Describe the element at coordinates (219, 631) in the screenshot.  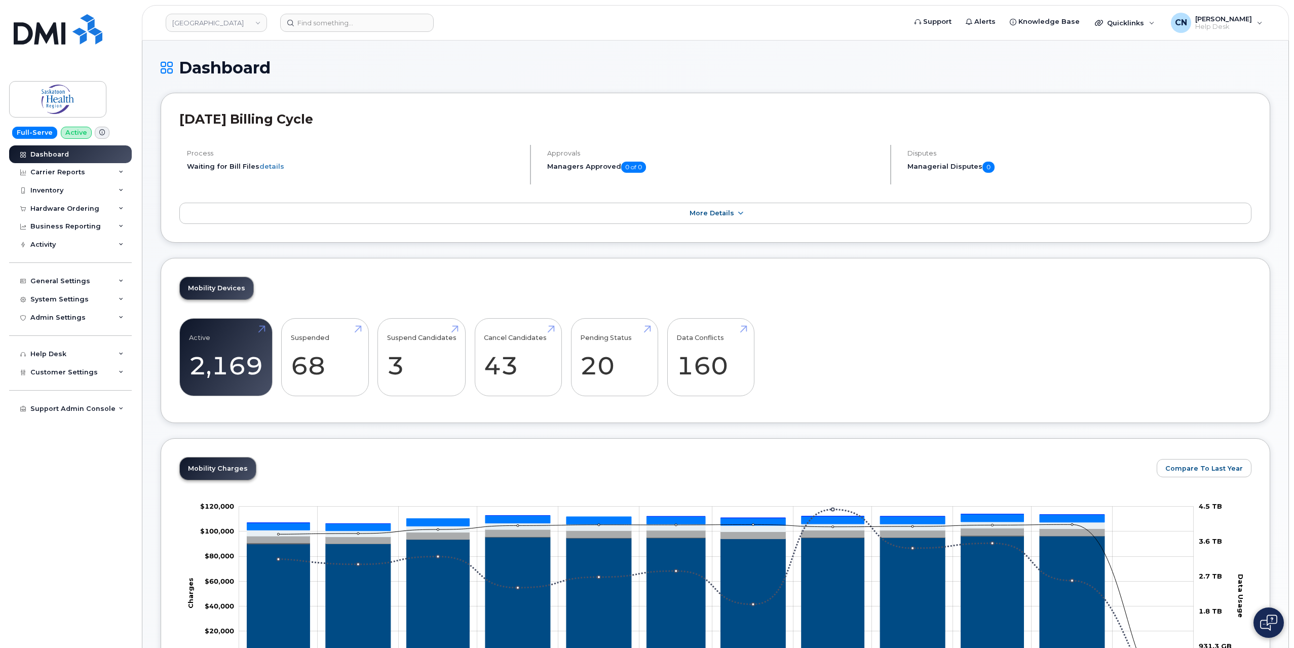
I see `tspan: $20,000` at that location.